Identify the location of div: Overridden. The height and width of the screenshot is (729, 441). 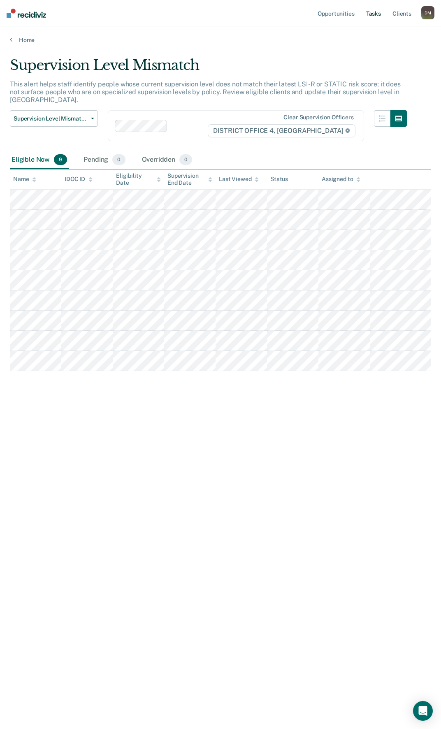
(167, 160).